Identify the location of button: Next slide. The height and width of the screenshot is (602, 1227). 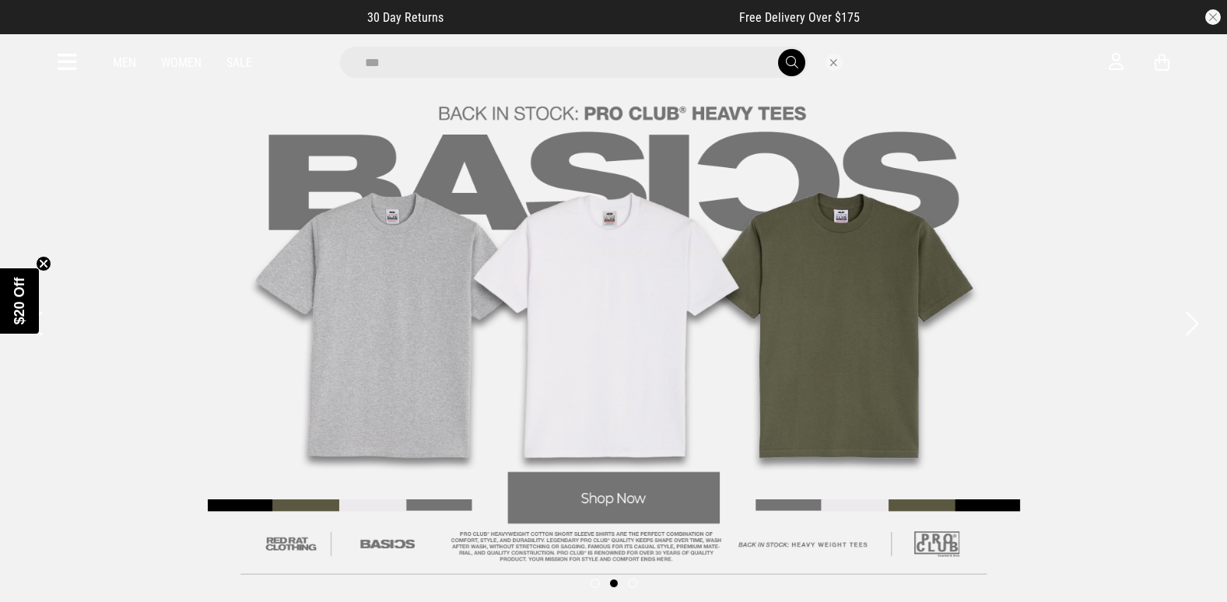
(1191, 324).